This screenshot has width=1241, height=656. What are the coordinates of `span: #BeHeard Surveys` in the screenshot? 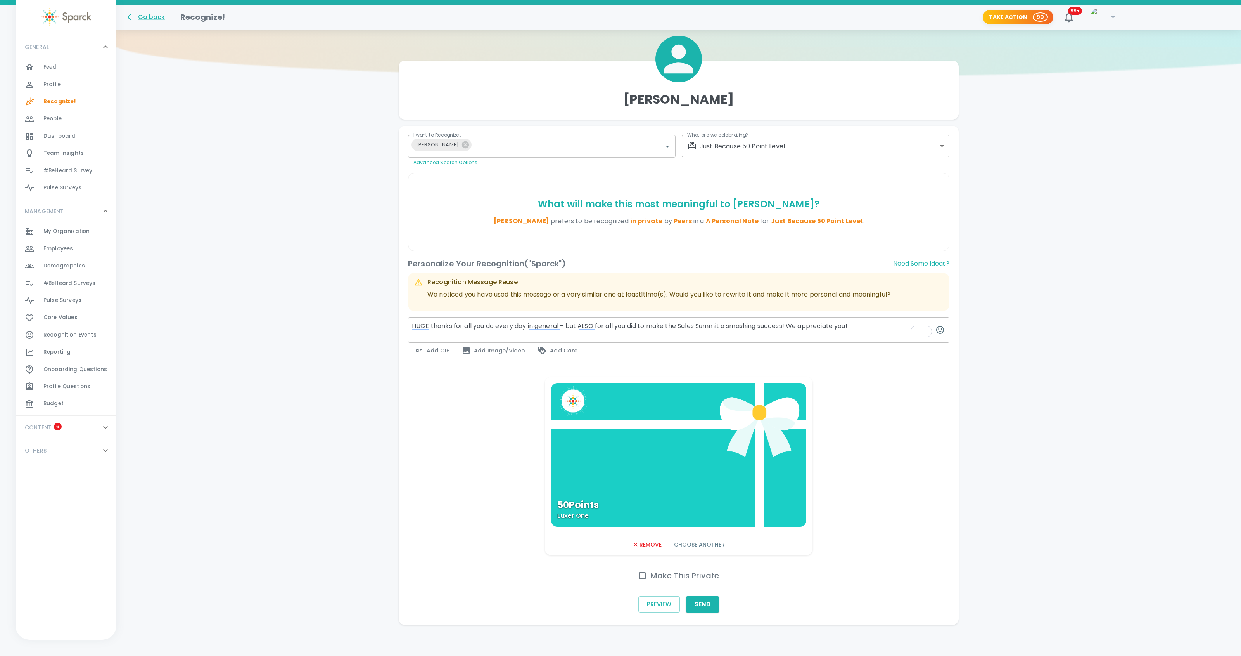 It's located at (69, 283).